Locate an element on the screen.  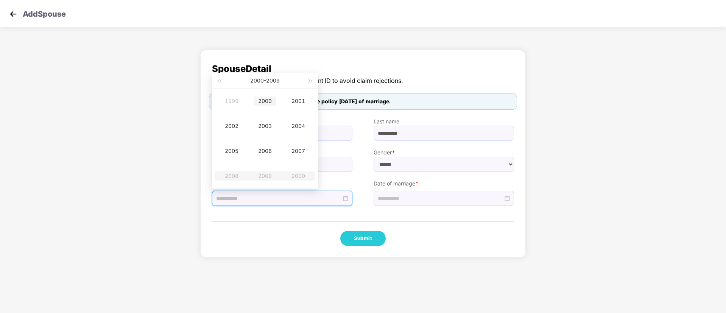
p: Add Spouse is located at coordinates (44, 13).